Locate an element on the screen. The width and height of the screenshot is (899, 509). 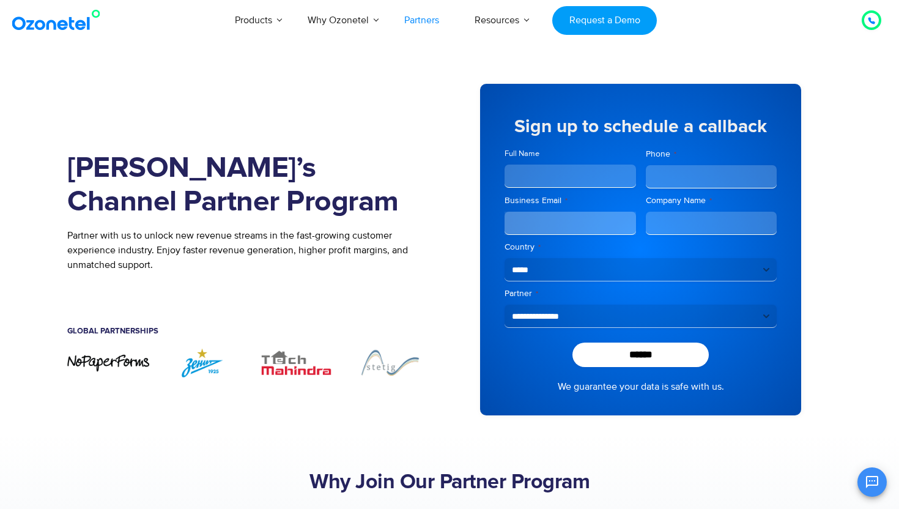
a: We guarantee your data is safe with us. is located at coordinates (641, 387).